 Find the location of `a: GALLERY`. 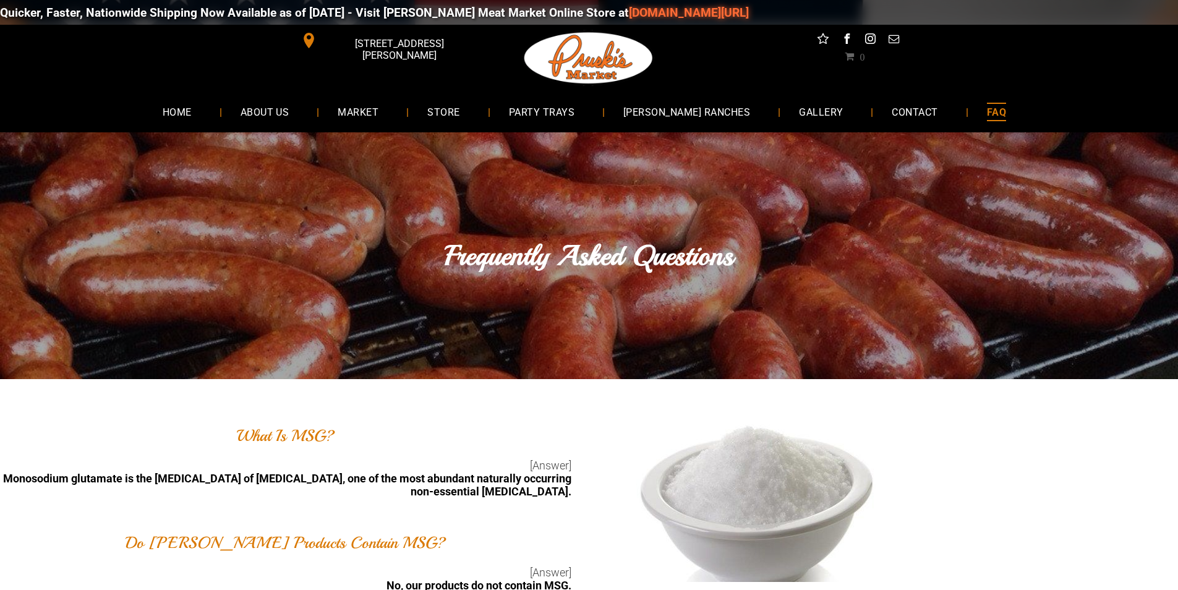

a: GALLERY is located at coordinates (821, 111).